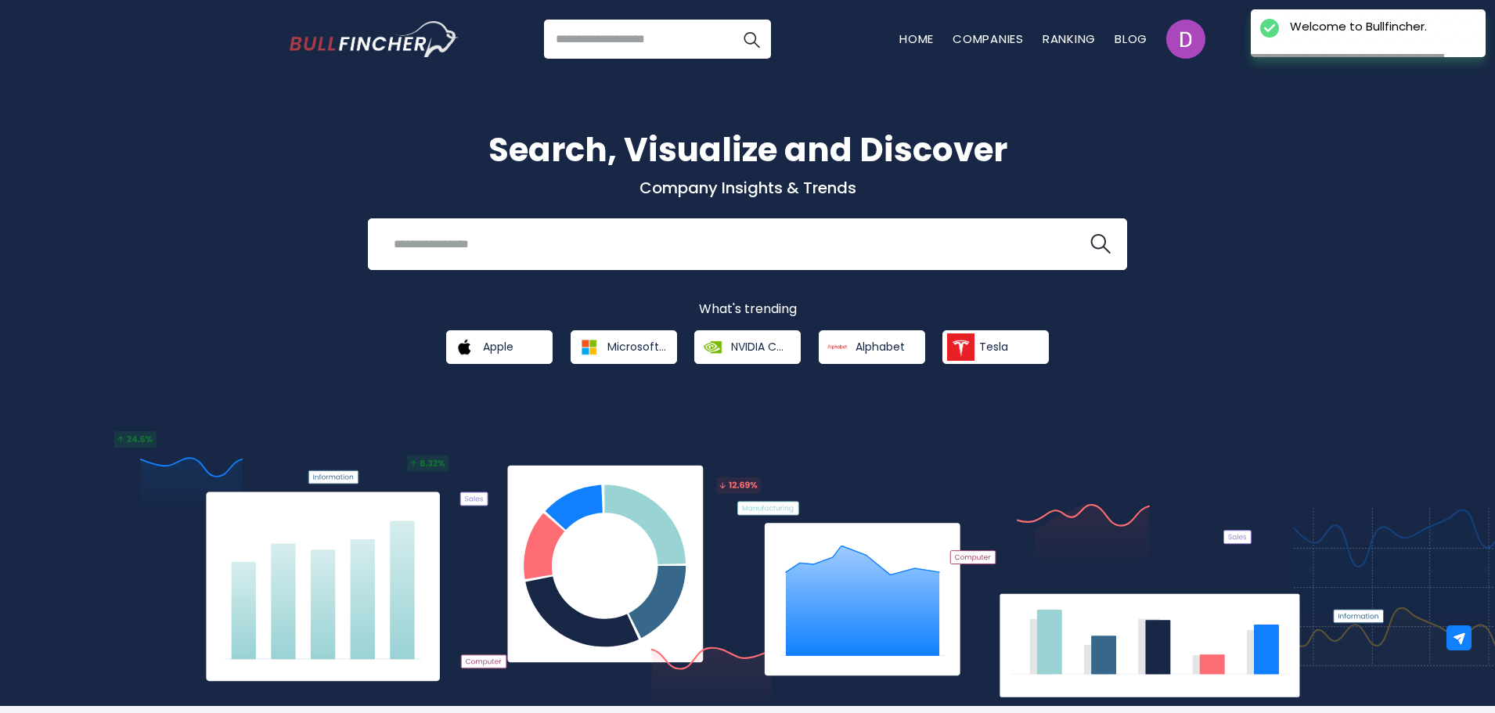  What do you see at coordinates (751, 39) in the screenshot?
I see `button: Search` at bounding box center [751, 39].